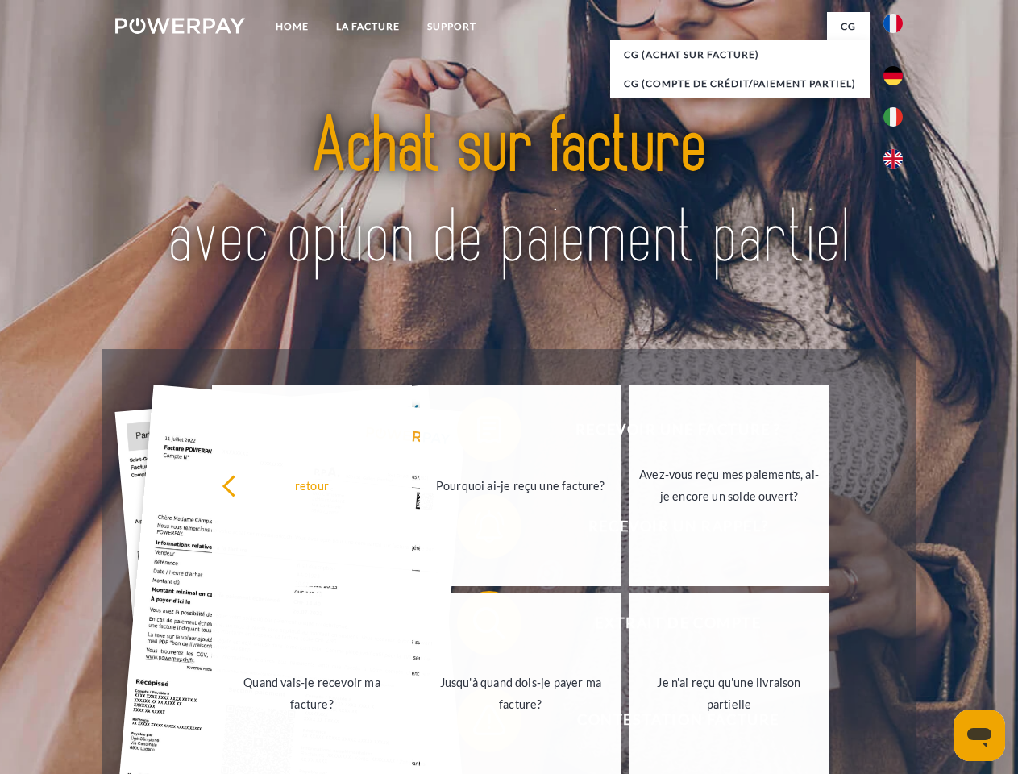 The height and width of the screenshot is (774, 1018). Describe the element at coordinates (451, 27) in the screenshot. I see `a: Support` at that location.